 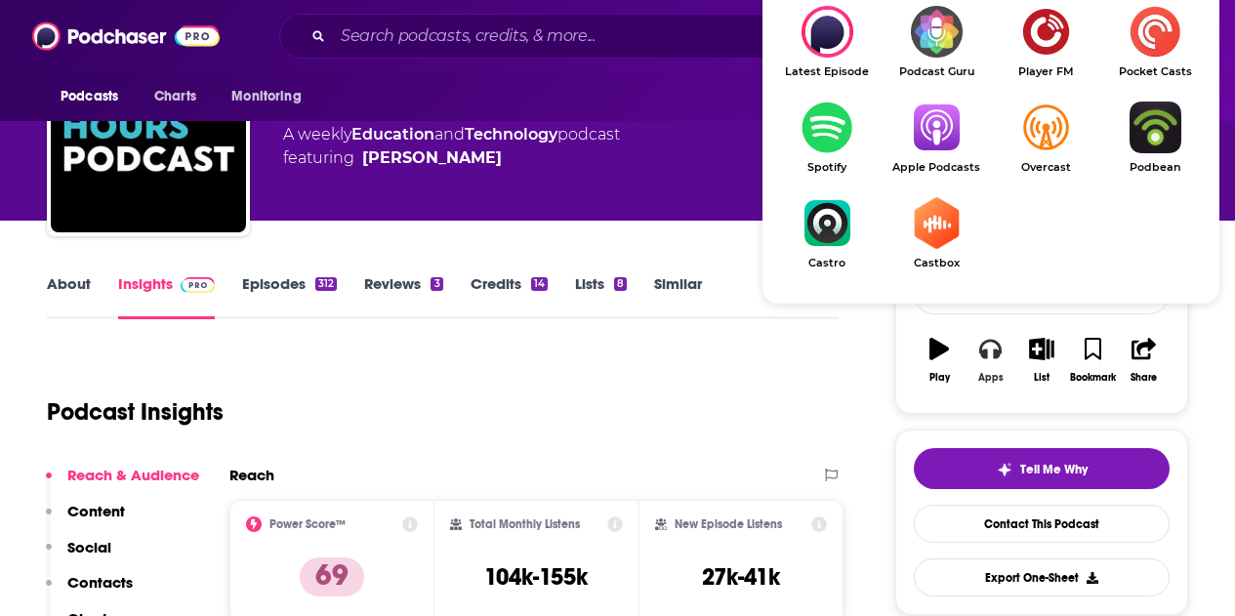 I want to click on span: Podcasts, so click(x=89, y=97).